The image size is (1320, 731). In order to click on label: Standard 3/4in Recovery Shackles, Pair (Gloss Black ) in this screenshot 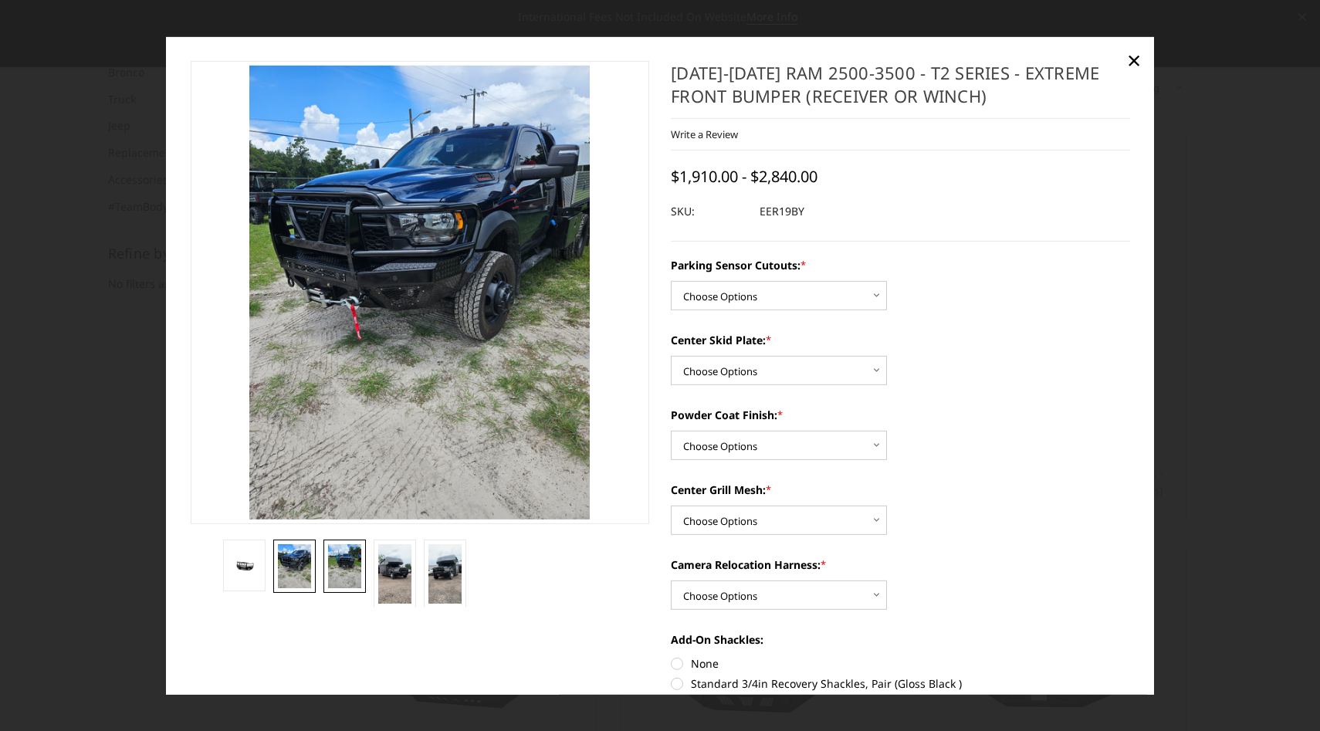, I will do `click(900, 683)`.